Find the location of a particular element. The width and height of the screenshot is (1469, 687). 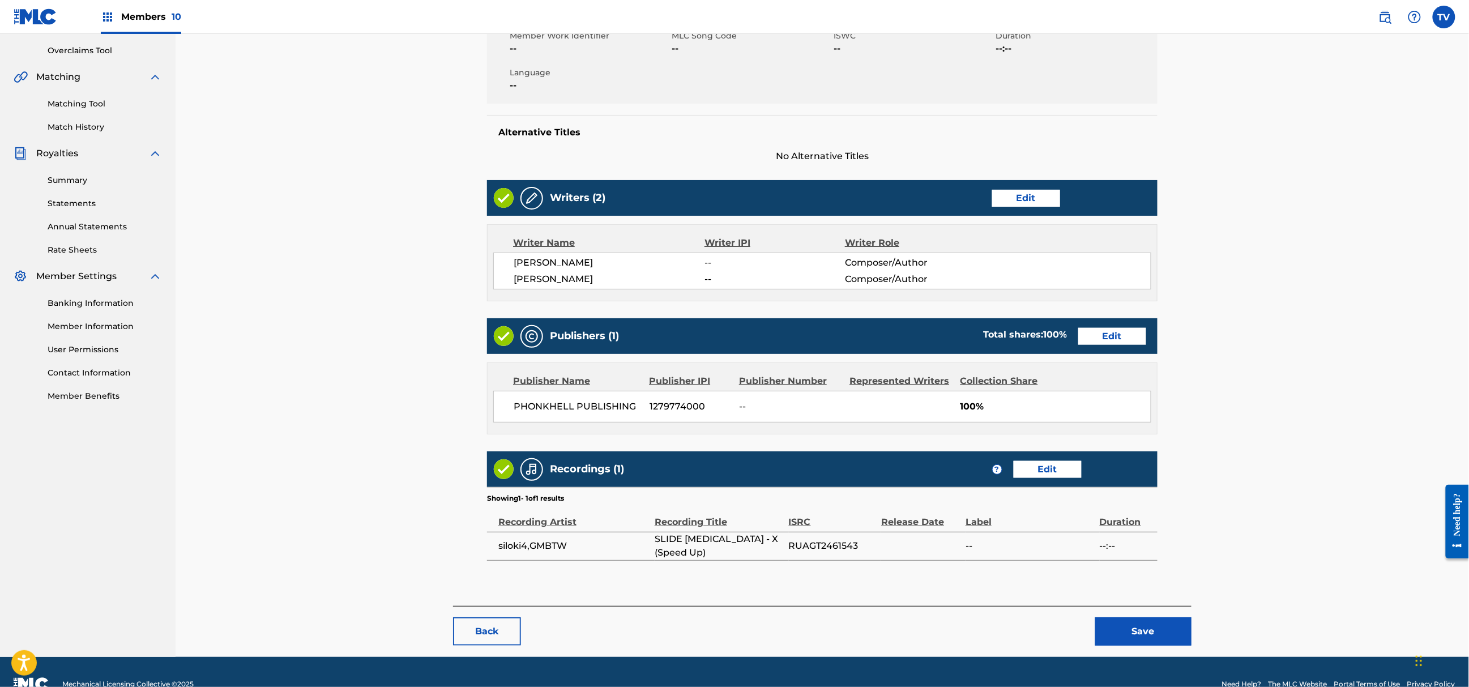

h5: Publishers (1) is located at coordinates (585, 336).